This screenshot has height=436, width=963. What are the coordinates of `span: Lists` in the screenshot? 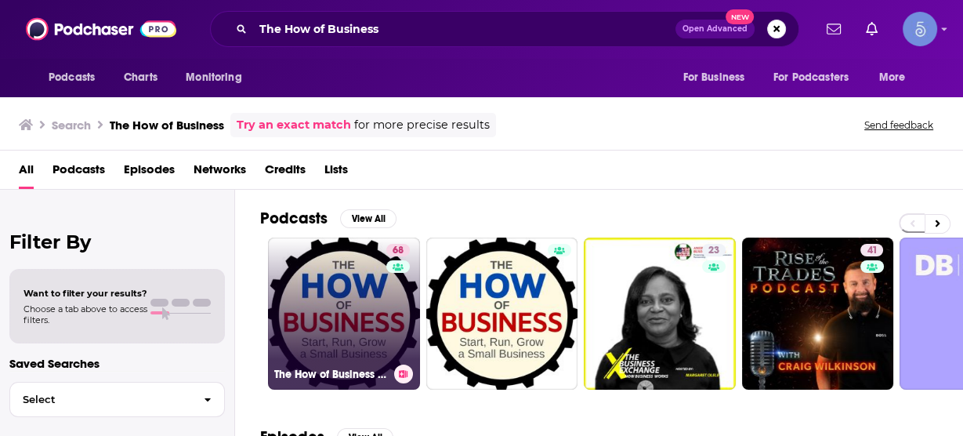 It's located at (336, 172).